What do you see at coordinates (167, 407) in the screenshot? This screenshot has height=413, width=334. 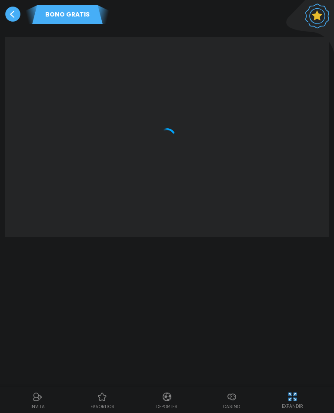 I see `p: Deportes` at bounding box center [167, 407].